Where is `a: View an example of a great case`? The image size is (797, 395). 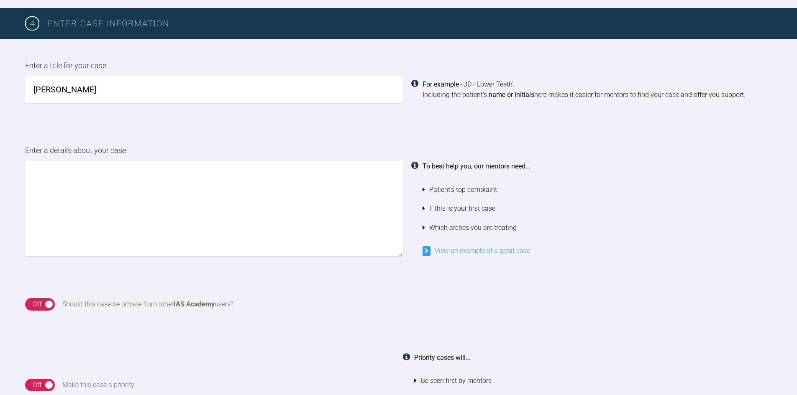 a: View an example of a great case is located at coordinates (476, 251).